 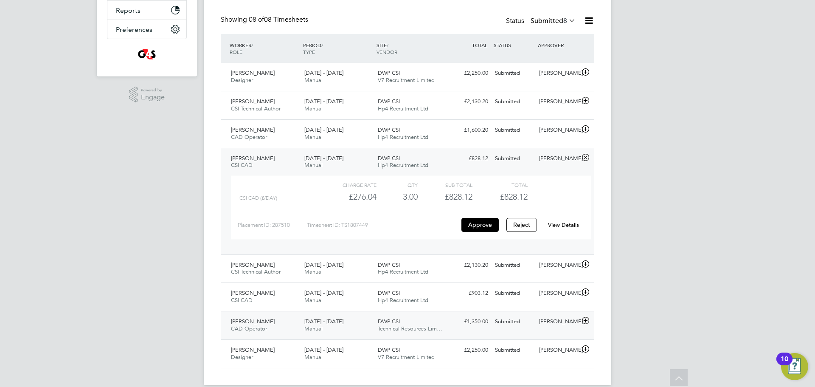 I want to click on div: £1,600.20, so click(x=469, y=130).